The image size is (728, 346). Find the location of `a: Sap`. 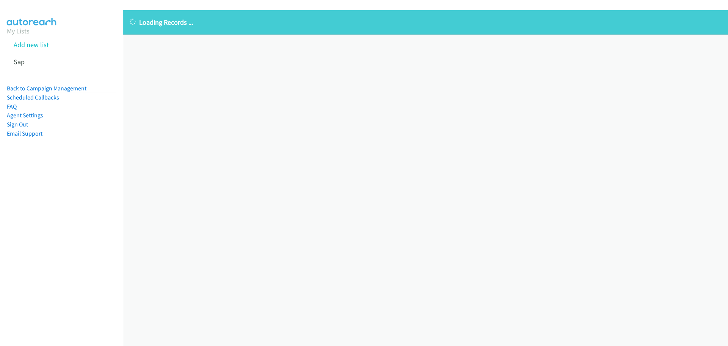

a: Sap is located at coordinates (19, 61).